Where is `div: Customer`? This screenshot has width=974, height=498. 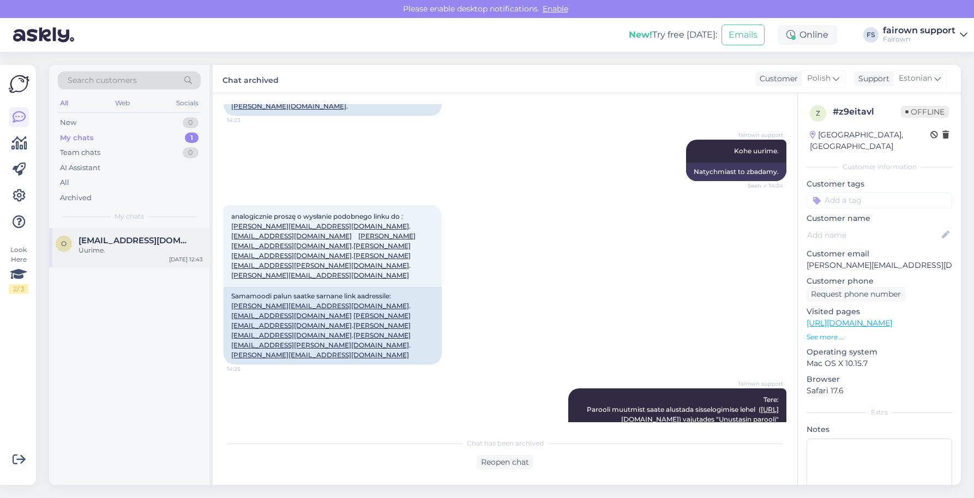
div: Customer is located at coordinates (777, 79).